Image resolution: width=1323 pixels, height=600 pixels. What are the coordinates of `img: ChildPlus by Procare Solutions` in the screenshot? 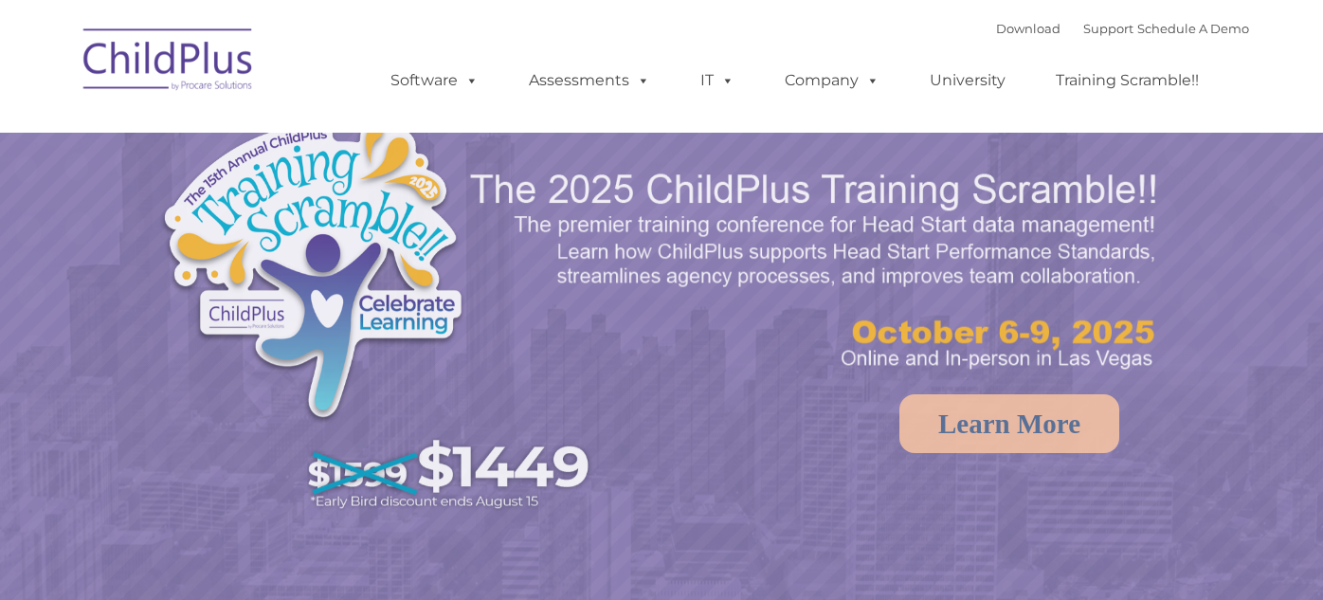 It's located at (169, 63).